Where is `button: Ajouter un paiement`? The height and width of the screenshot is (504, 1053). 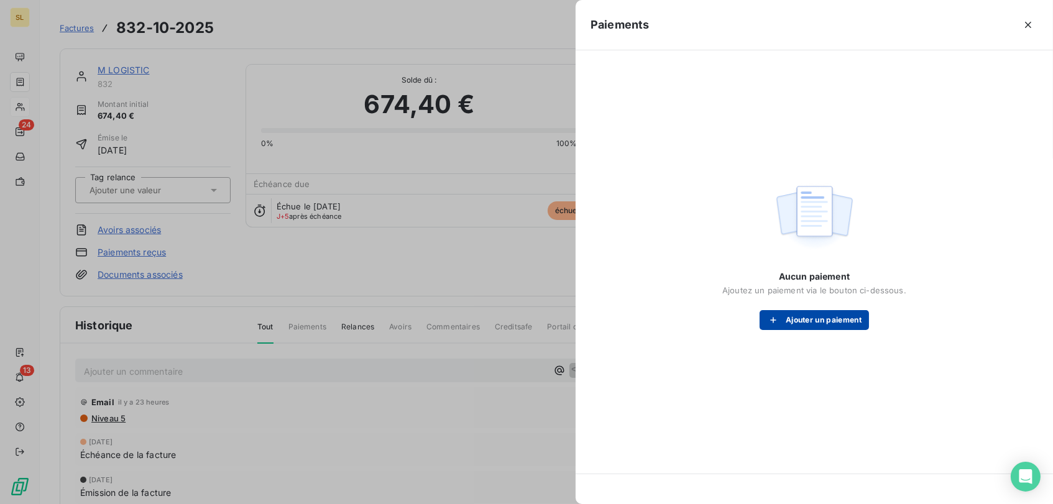 button: Ajouter un paiement is located at coordinates (814, 320).